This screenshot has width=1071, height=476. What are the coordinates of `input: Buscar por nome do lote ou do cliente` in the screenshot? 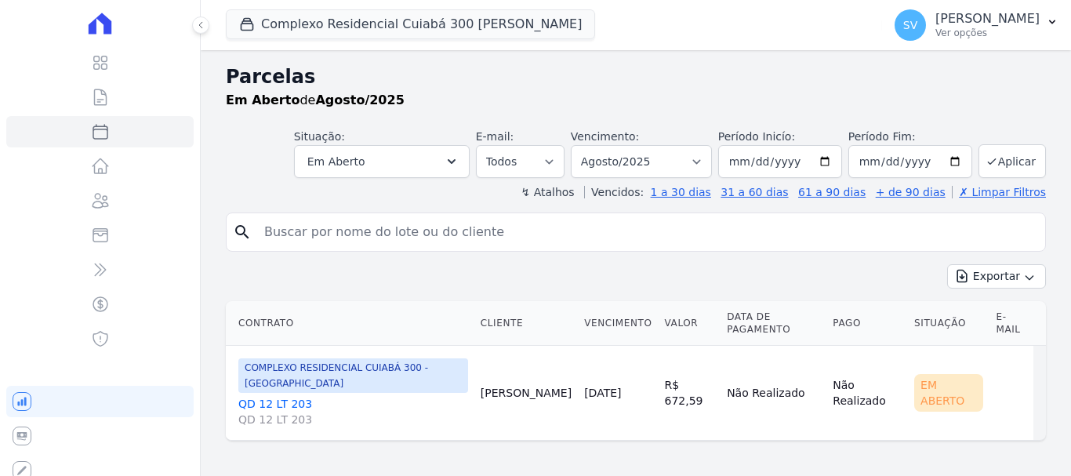 It's located at (647, 232).